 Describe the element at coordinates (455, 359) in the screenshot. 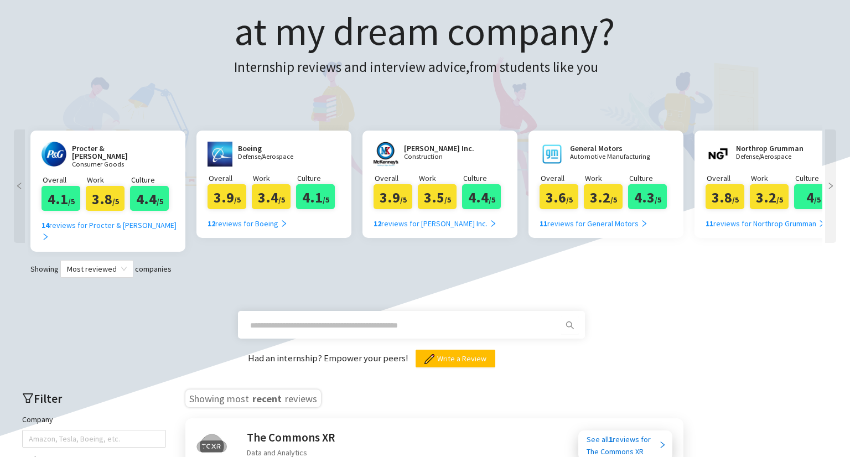

I see `button: Write a Review` at that location.